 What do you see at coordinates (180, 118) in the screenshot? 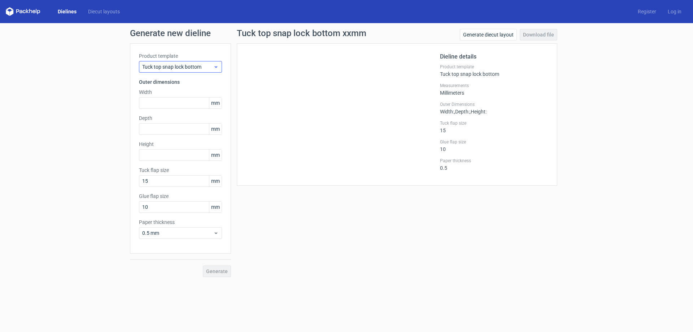
I see `label: Depth` at bounding box center [180, 118].